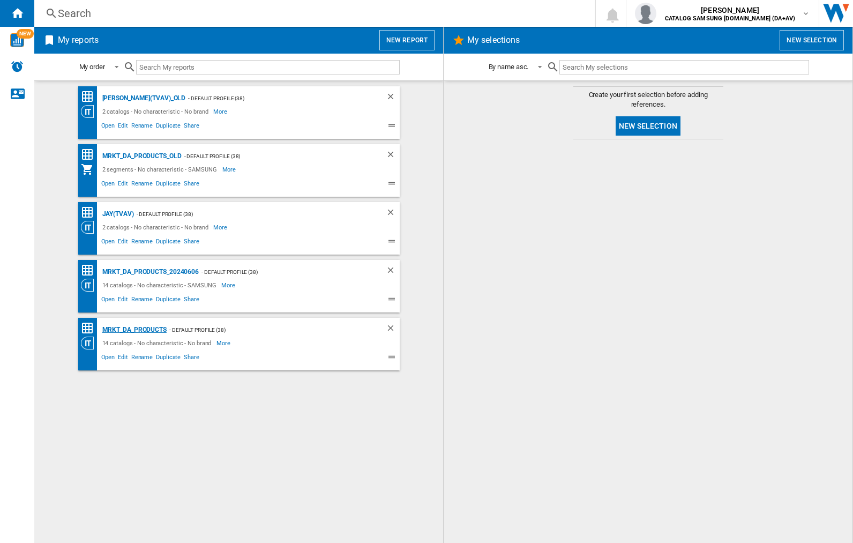  Describe the element at coordinates (684, 67) in the screenshot. I see `input: Search My selections` at that location.